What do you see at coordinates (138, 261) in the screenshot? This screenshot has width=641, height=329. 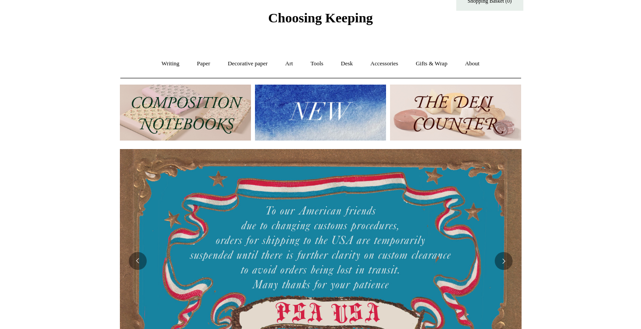 I see `button: Previous` at bounding box center [138, 261].